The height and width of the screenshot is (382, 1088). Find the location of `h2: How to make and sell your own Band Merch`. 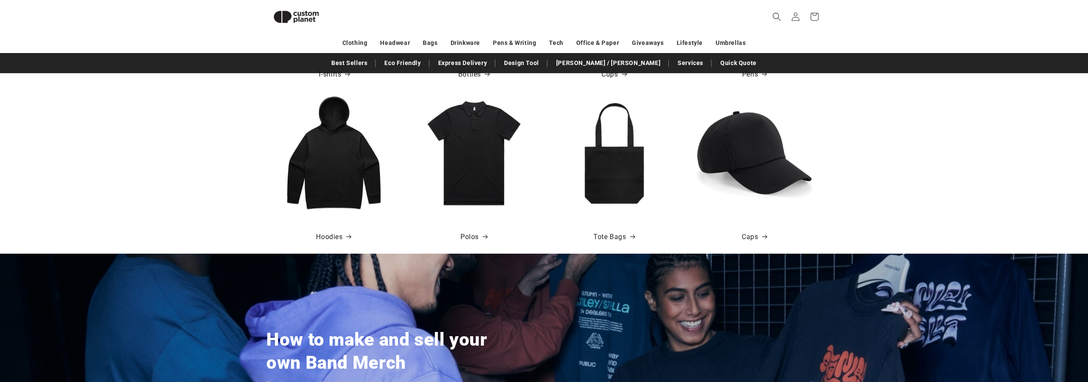

h2: How to make and sell your own Band Merch is located at coordinates (383, 351).